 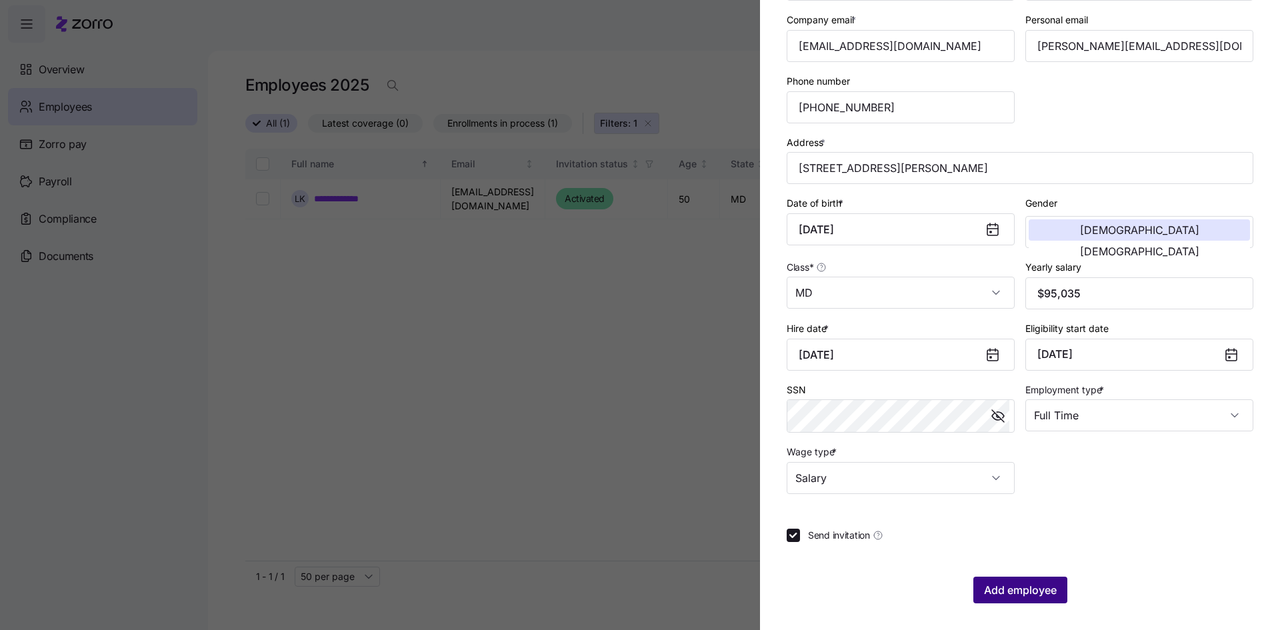 I want to click on label: Eligibility start date, so click(x=1067, y=329).